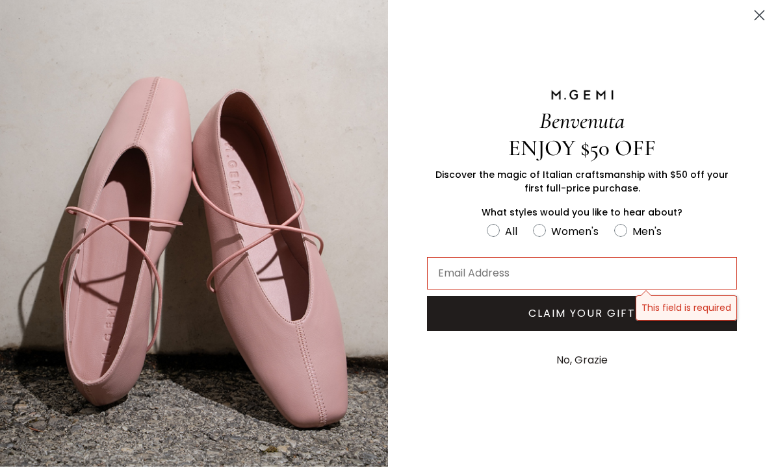 The image size is (776, 468). I want to click on span: Benvenuta, so click(581, 122).